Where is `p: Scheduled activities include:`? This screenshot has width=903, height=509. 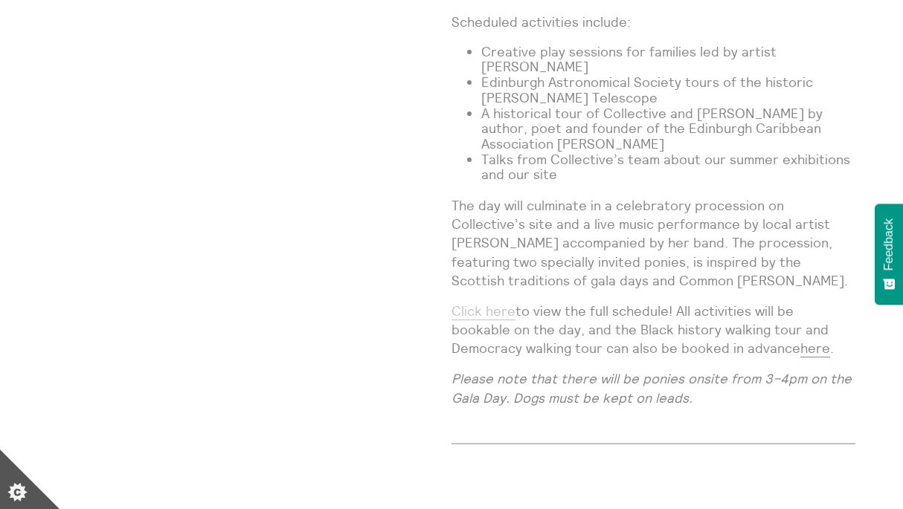
p: Scheduled activities include: is located at coordinates (653, 22).